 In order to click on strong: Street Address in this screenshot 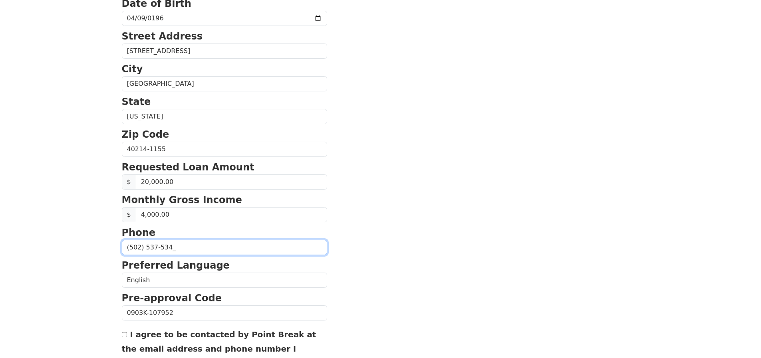, I will do `click(162, 36)`.